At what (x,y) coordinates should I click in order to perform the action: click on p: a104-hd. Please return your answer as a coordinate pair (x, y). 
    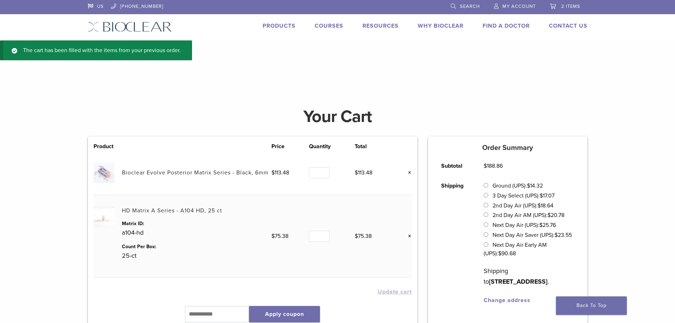
    Looking at the image, I should click on (197, 233).